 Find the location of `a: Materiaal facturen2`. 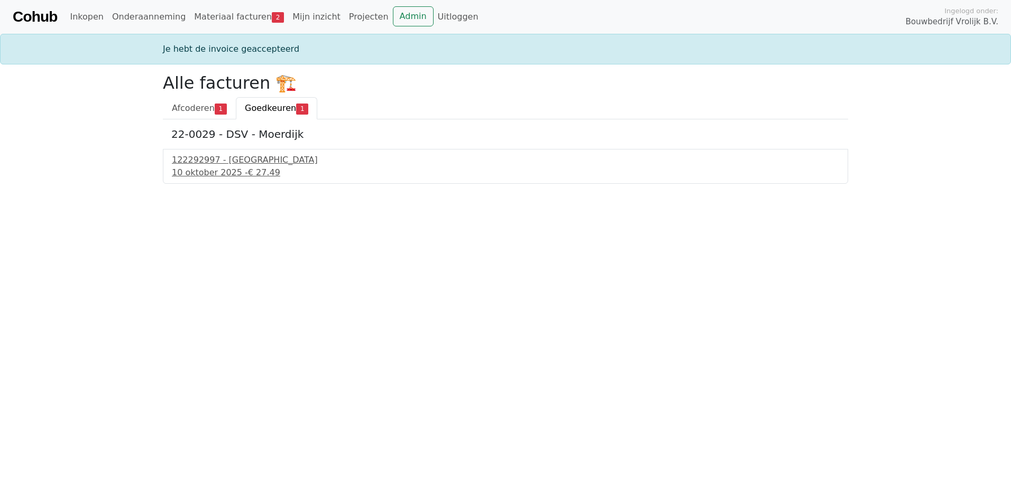

a: Materiaal facturen2 is located at coordinates (239, 17).